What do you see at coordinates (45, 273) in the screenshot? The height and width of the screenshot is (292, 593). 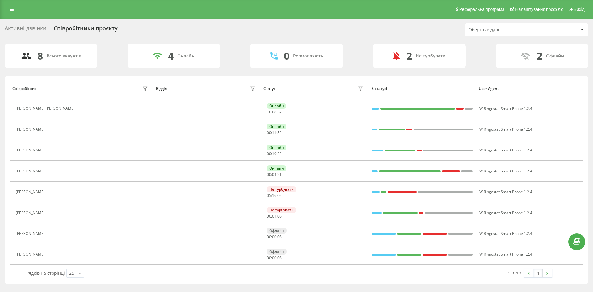 I see `span: Рядків на сторінці` at bounding box center [45, 273].